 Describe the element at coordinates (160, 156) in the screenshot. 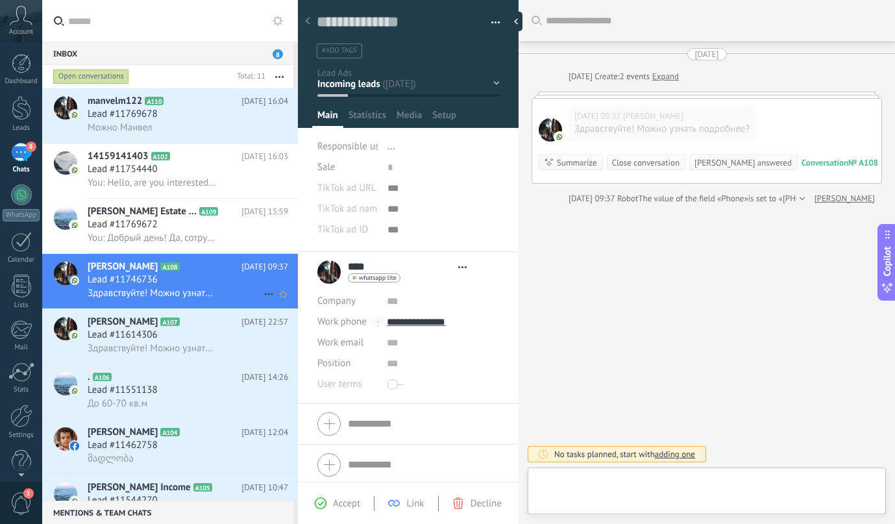

I see `span: A102` at that location.